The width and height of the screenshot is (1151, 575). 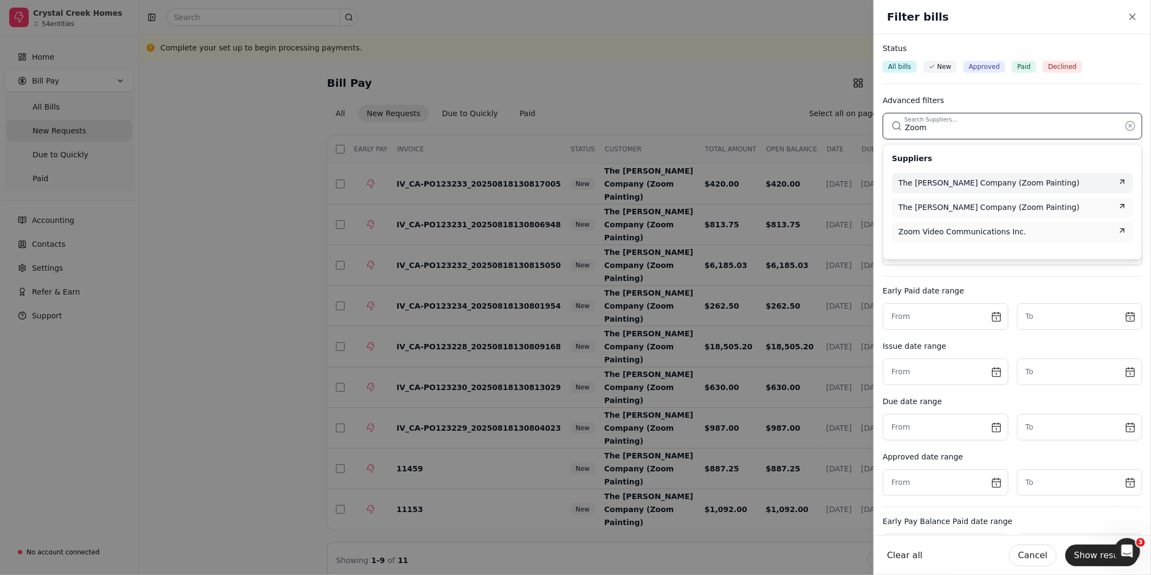 What do you see at coordinates (1062, 67) in the screenshot?
I see `span: Declined` at bounding box center [1062, 67].